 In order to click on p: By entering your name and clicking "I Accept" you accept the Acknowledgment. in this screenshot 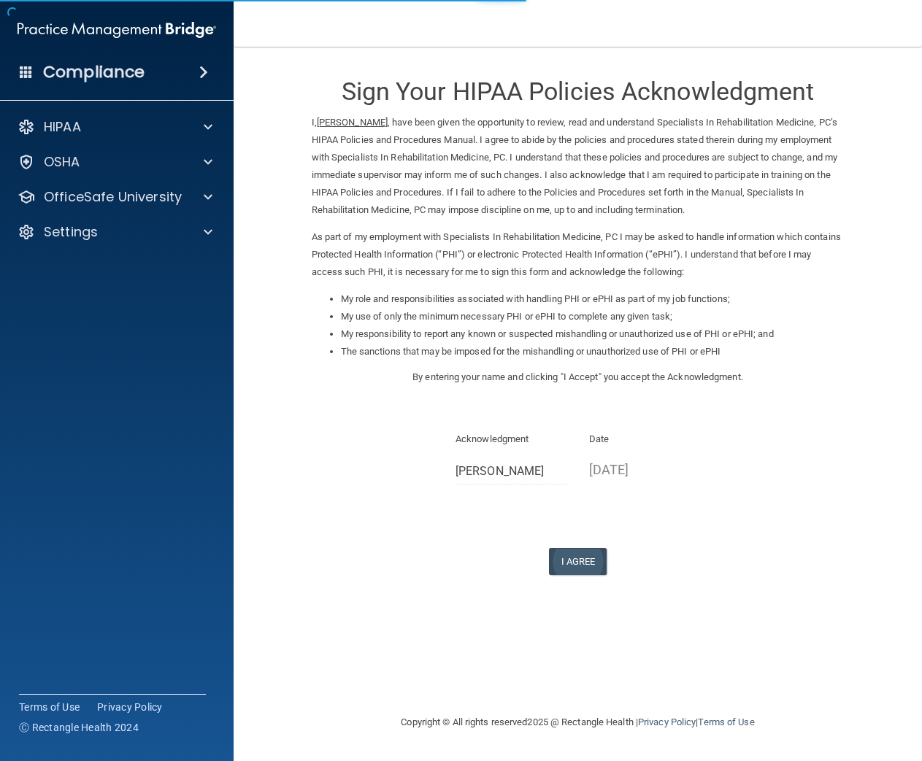, I will do `click(578, 377)`.